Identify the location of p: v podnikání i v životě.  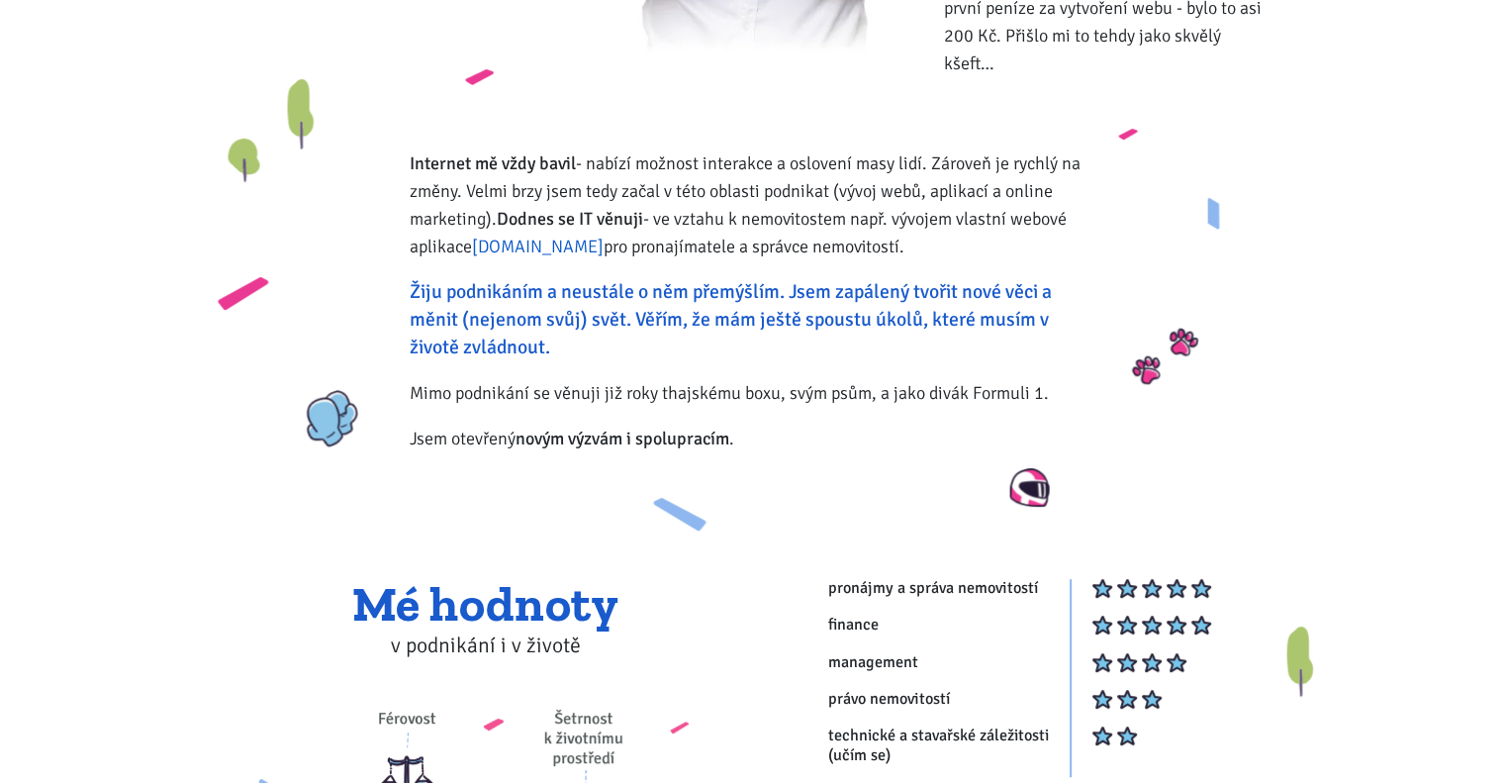
(485, 645).